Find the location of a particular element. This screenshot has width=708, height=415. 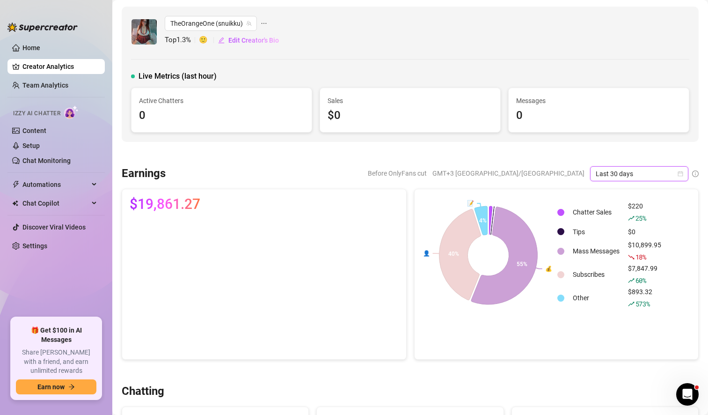

span: ellipsis is located at coordinates (264, 23).